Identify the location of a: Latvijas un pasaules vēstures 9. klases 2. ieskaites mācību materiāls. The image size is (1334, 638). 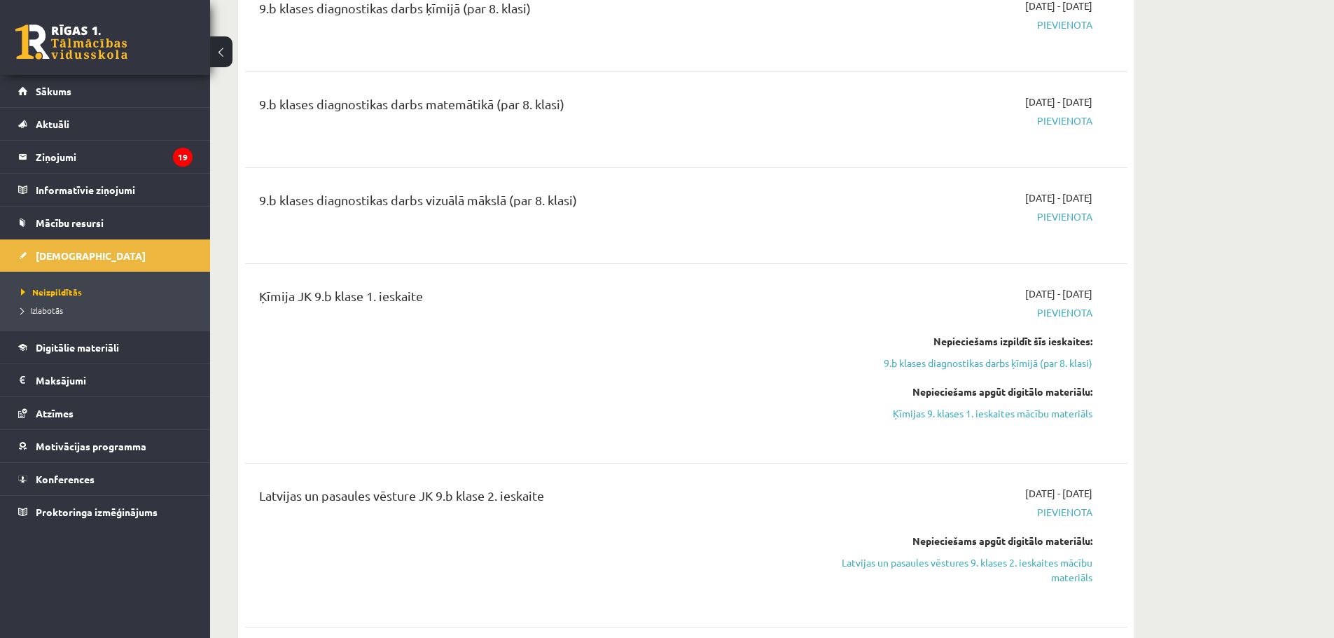
(960, 570).